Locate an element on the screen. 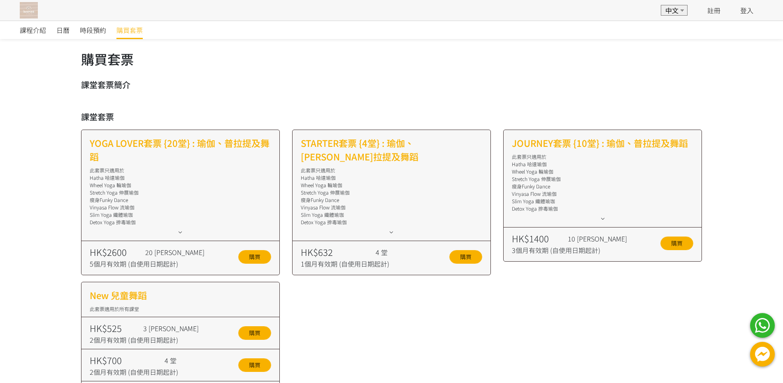  a: 購買套票 is located at coordinates (130, 30).